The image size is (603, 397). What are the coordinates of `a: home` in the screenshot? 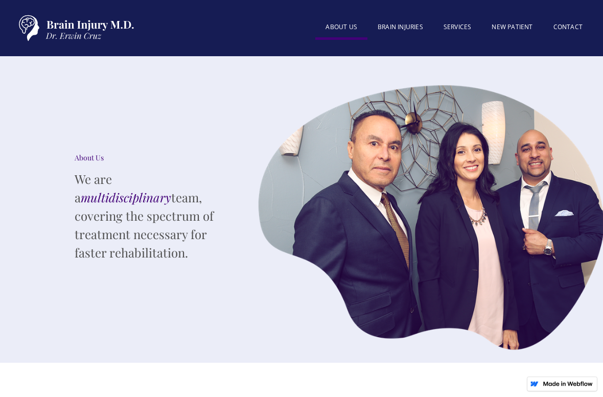 It's located at (74, 28).